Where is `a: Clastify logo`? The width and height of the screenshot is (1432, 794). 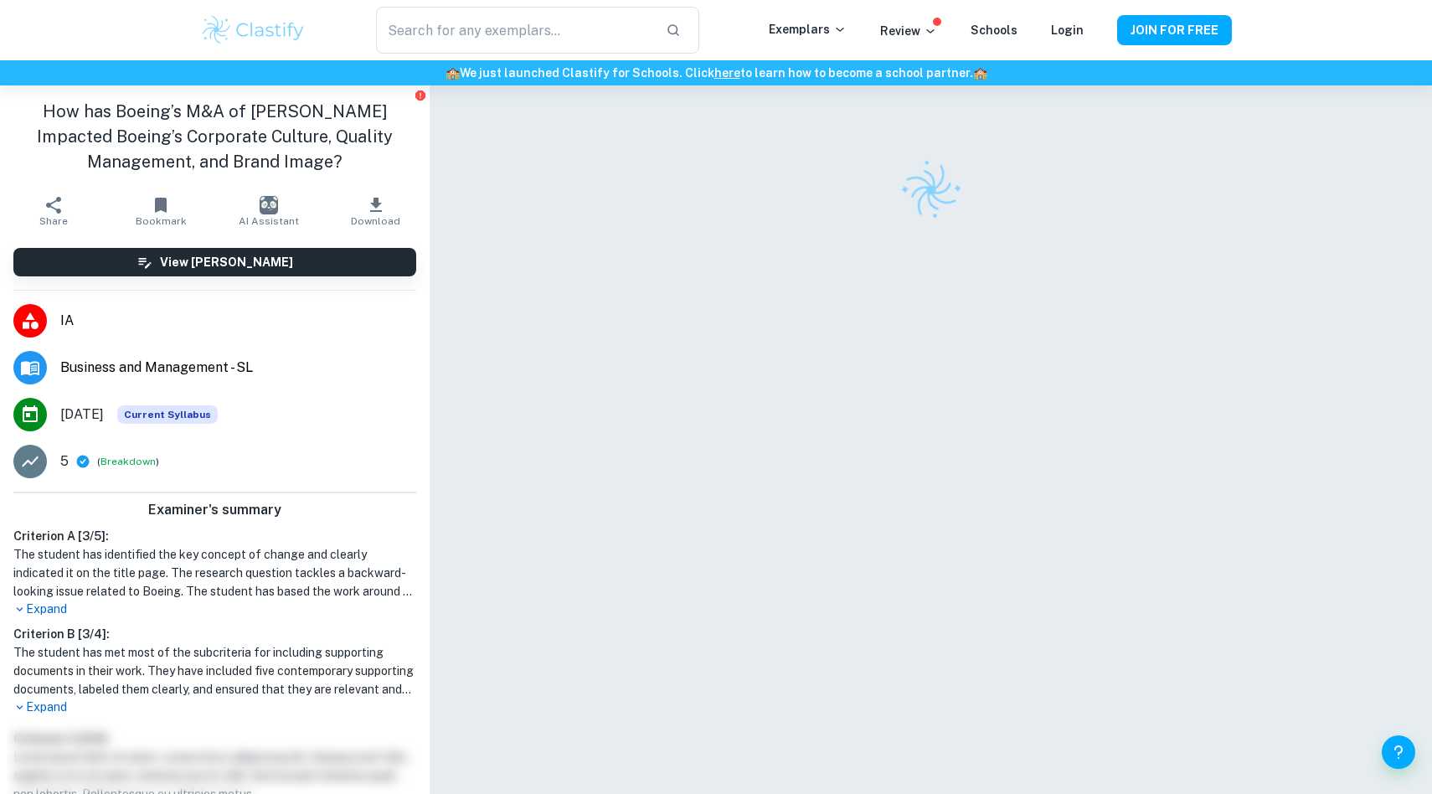
a: Clastify logo is located at coordinates (253, 30).